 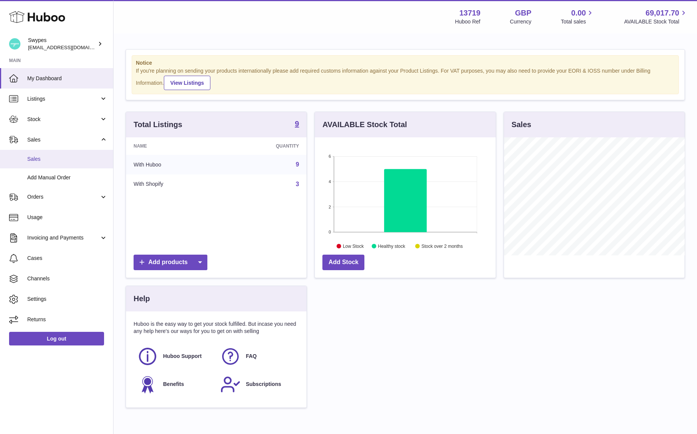 I want to click on a: Huboo Support, so click(x=175, y=356).